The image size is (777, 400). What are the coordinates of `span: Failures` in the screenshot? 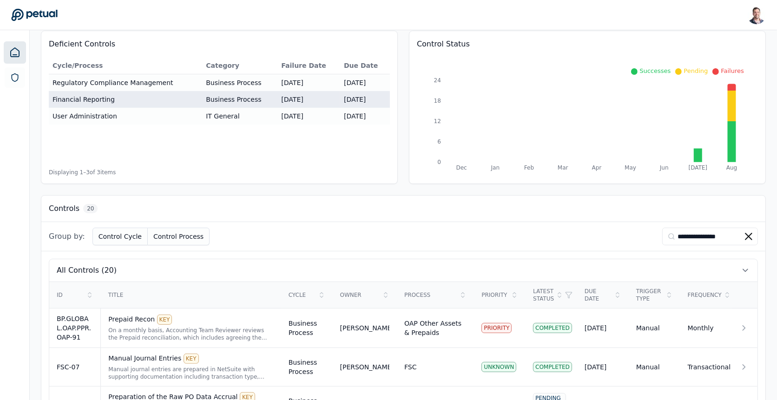 It's located at (732, 71).